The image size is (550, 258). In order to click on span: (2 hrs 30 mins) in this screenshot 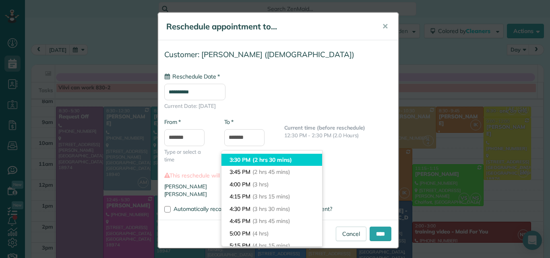, I will do `click(272, 160)`.